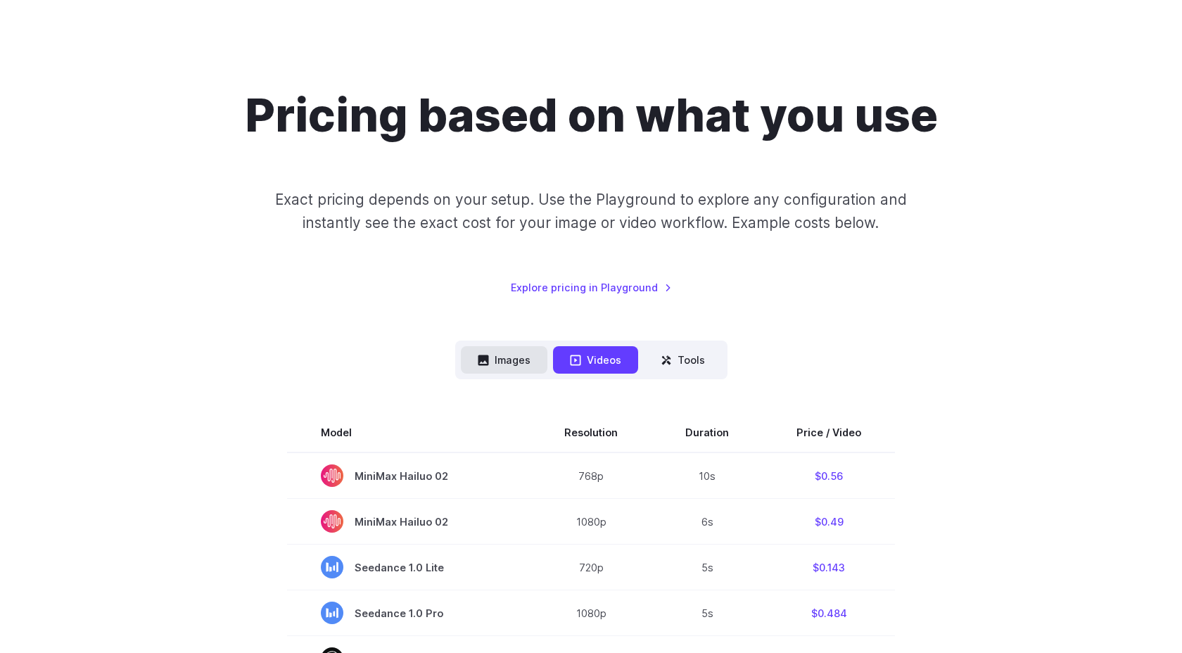 The width and height of the screenshot is (1182, 653). What do you see at coordinates (707, 433) in the screenshot?
I see `th: Duration` at bounding box center [707, 433].